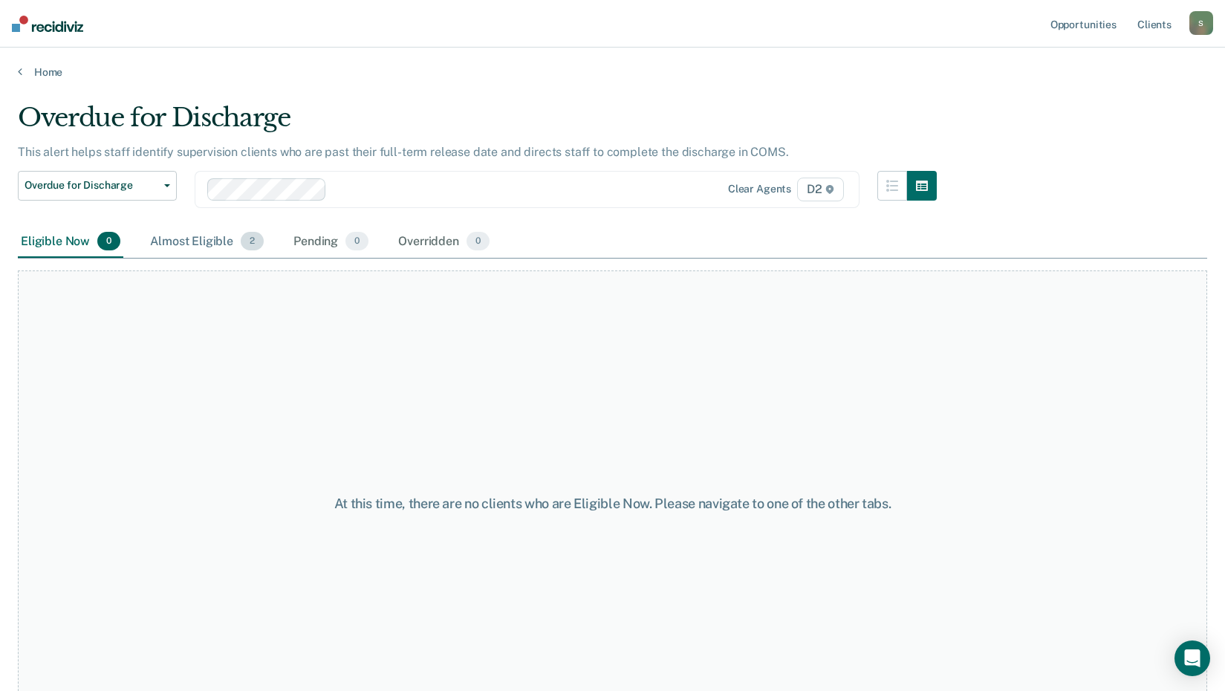 The image size is (1225, 691). What do you see at coordinates (97, 186) in the screenshot?
I see `button: Overdue for Discharge` at bounding box center [97, 186].